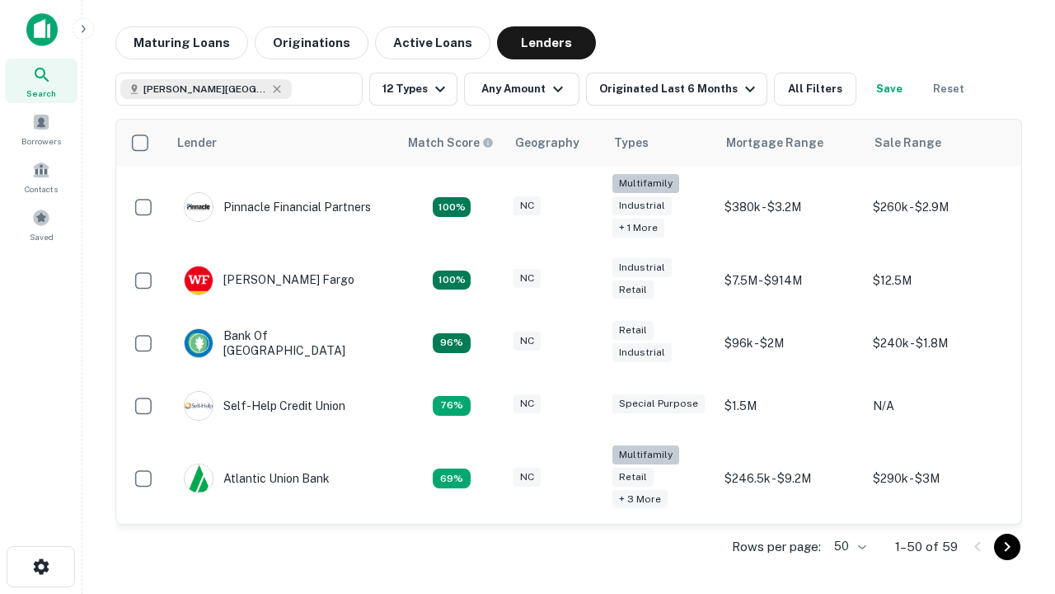  What do you see at coordinates (816, 89) in the screenshot?
I see `button: All Filters` at bounding box center [816, 89].